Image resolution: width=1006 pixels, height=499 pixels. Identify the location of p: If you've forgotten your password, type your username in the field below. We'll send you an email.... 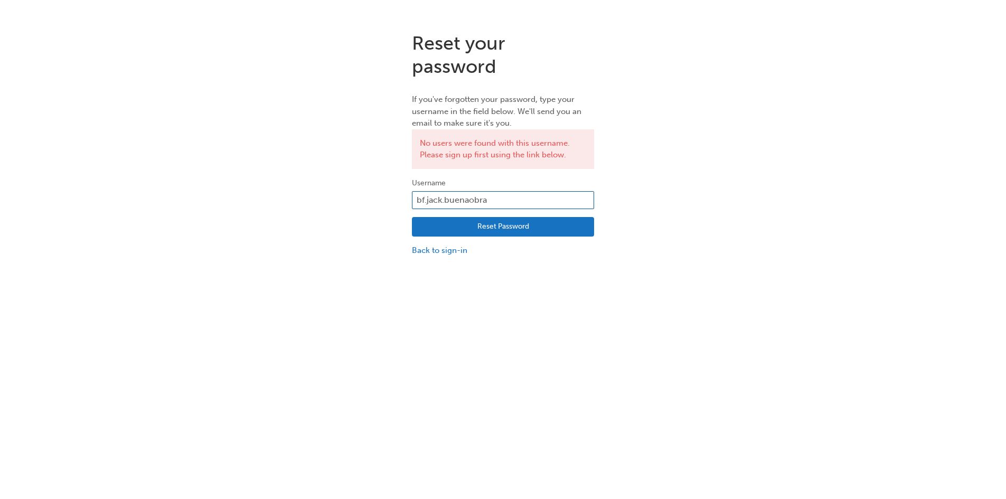
(503, 111).